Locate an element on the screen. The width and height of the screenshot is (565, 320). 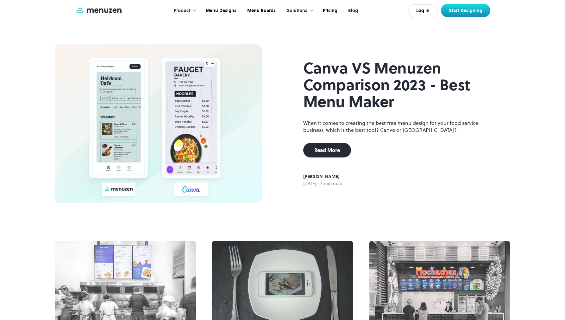
a: Read More is located at coordinates (327, 150).